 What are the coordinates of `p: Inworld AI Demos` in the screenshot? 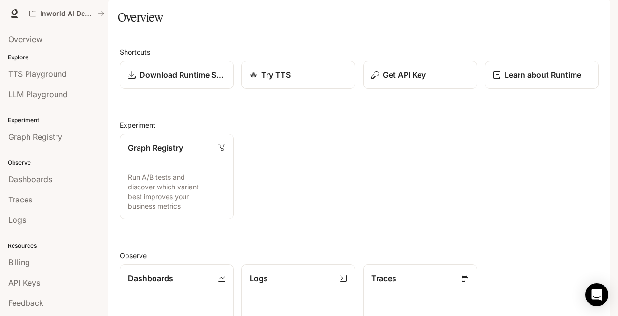 It's located at (67, 14).